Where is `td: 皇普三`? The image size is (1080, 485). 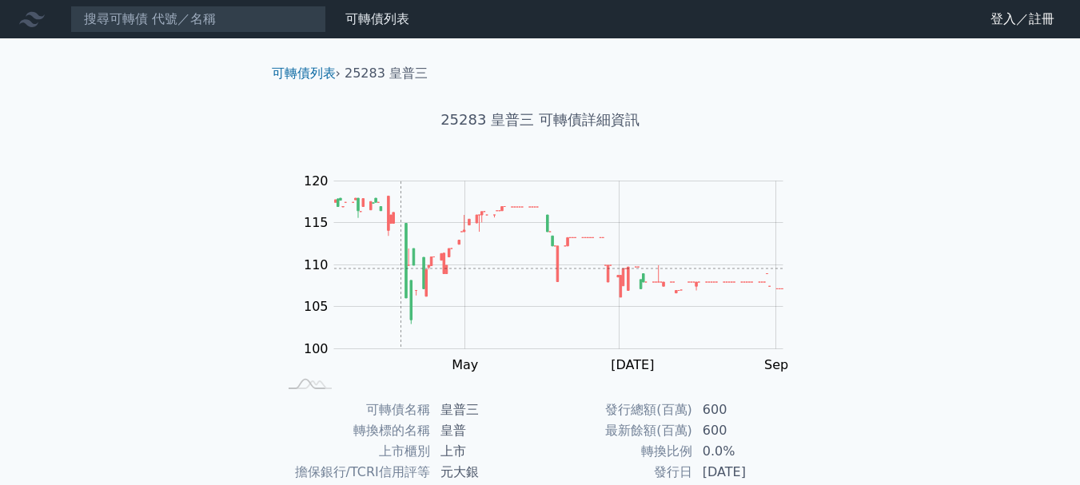
td: 皇普三 is located at coordinates (485, 410).